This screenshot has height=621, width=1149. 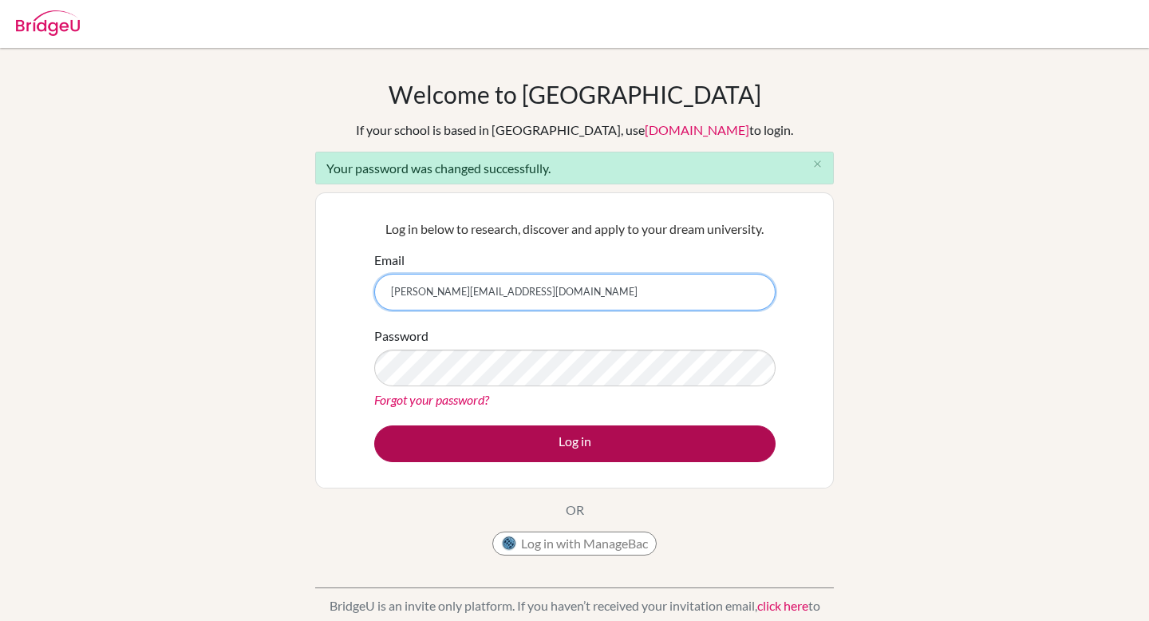 I want to click on p: OR, so click(x=574, y=510).